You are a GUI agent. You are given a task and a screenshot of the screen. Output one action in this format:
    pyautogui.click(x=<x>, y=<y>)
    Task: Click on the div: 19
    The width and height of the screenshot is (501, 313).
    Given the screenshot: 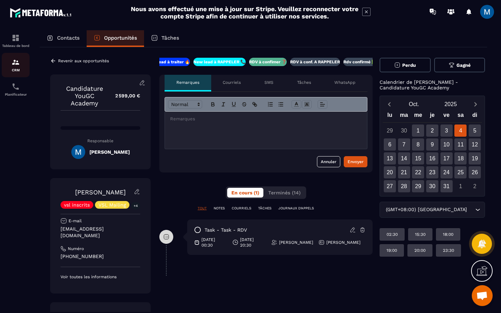 What is the action you would take?
    pyautogui.click(x=475, y=158)
    